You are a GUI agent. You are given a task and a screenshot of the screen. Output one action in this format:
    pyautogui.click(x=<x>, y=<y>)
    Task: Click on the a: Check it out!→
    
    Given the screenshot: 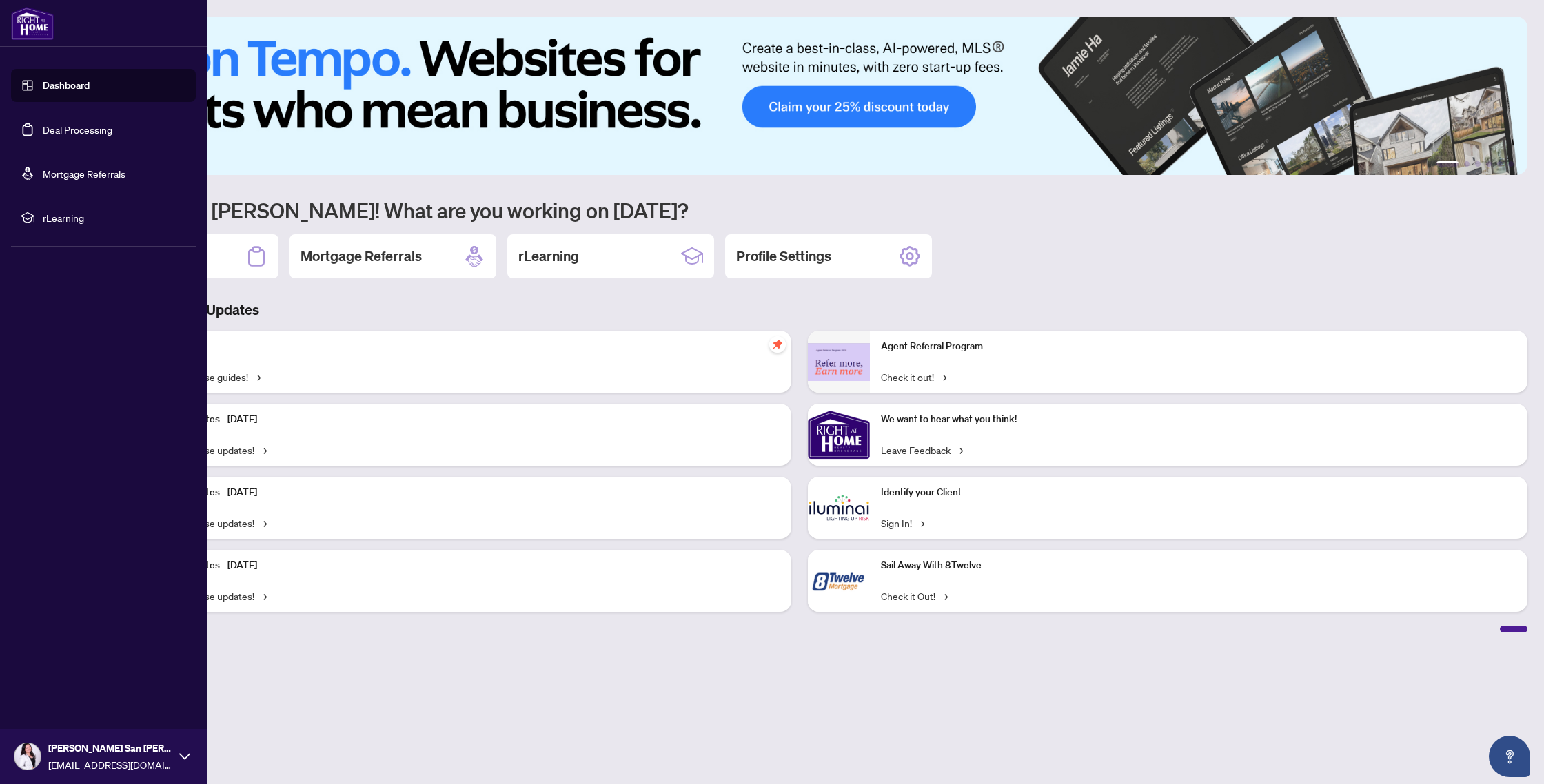 What is the action you would take?
    pyautogui.click(x=913, y=377)
    